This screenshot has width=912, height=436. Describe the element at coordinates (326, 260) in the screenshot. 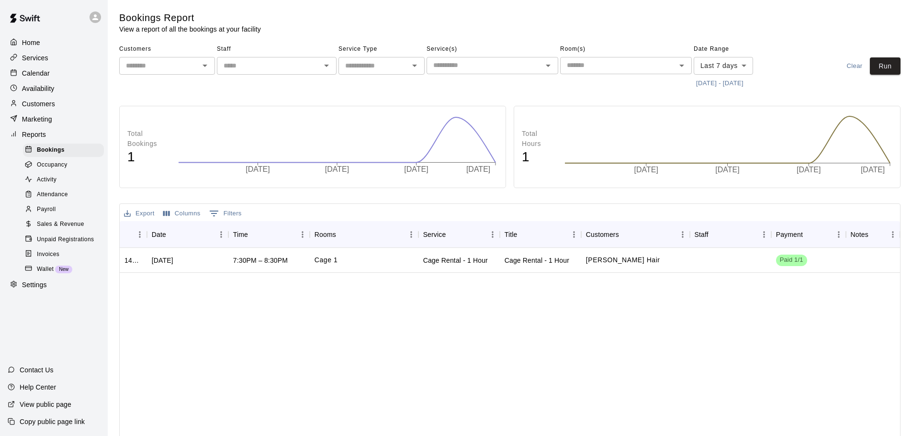

I see `p: Cage 1` at that location.